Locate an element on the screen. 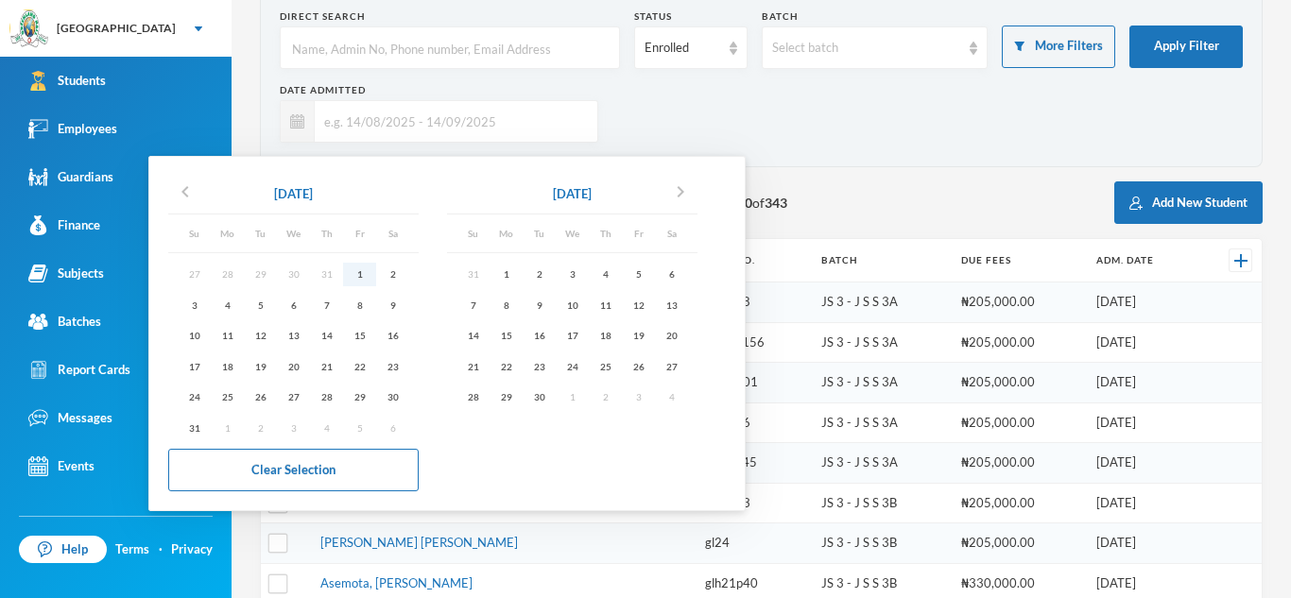 The height and width of the screenshot is (598, 1291). div: Batch is located at coordinates (875, 16).